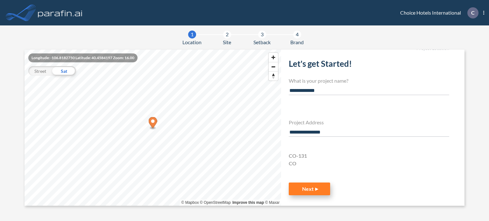 Image resolution: width=489 pixels, height=221 pixels. Describe the element at coordinates (309, 189) in the screenshot. I see `button: Next` at that location.